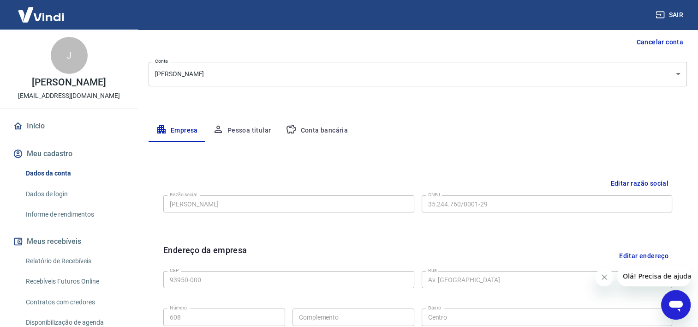  I want to click on label: Número, so click(178, 307).